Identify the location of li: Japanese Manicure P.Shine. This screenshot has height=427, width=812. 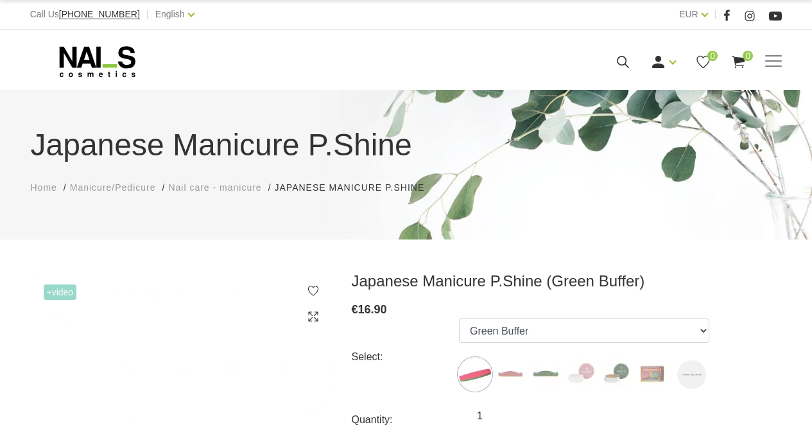
(356, 187).